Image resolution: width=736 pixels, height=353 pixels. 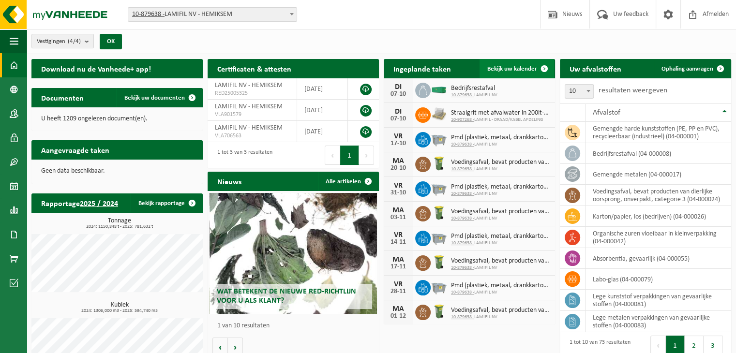 What do you see at coordinates (633, 90) in the screenshot?
I see `label: resultaten weergeven` at bounding box center [633, 90].